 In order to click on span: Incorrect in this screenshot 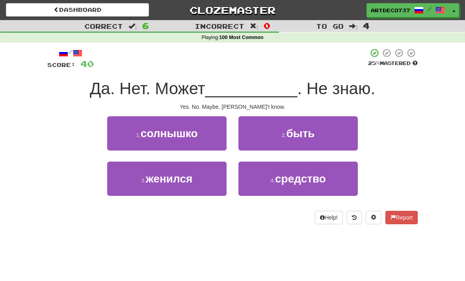, I will do `click(219, 26)`.